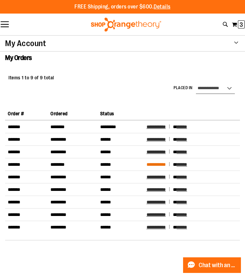 The image size is (245, 277). Describe the element at coordinates (25, 43) in the screenshot. I see `strong: My Account` at that location.